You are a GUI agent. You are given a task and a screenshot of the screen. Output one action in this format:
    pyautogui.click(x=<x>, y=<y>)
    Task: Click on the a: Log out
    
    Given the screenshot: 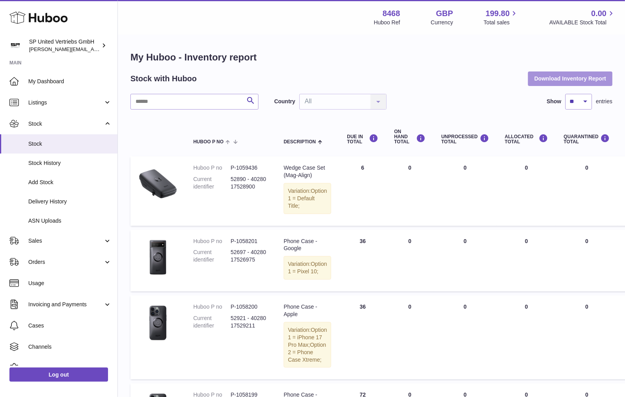 What is the action you would take?
    pyautogui.click(x=59, y=375)
    